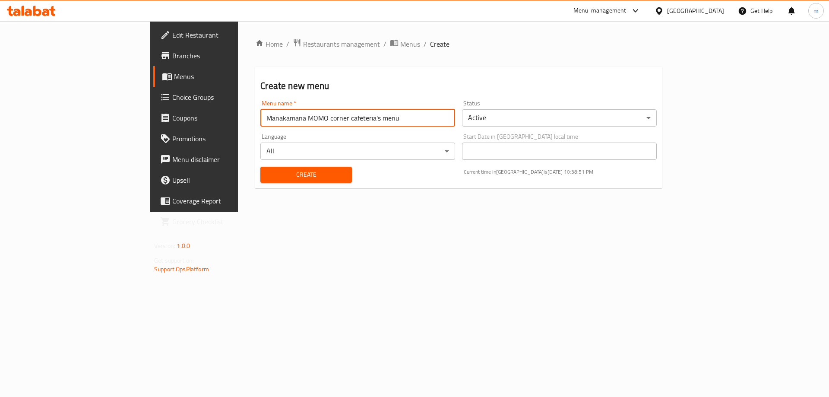 This screenshot has width=829, height=397. Describe the element at coordinates (600, 11) in the screenshot. I see `div: Menu-management` at that location.